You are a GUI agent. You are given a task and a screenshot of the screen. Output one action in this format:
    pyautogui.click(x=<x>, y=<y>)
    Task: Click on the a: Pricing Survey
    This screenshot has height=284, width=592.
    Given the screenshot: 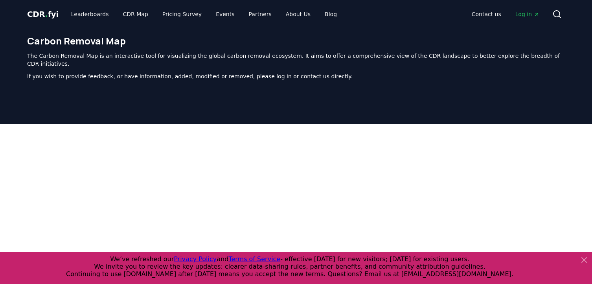 What is the action you would take?
    pyautogui.click(x=182, y=14)
    